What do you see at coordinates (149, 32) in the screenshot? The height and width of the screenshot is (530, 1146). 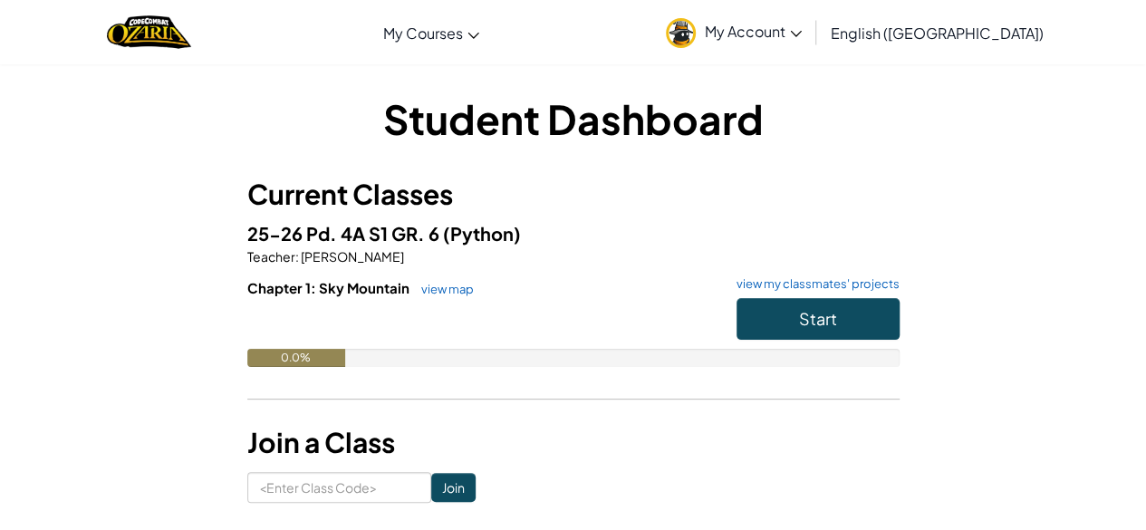 I see `img: Home` at bounding box center [149, 32].